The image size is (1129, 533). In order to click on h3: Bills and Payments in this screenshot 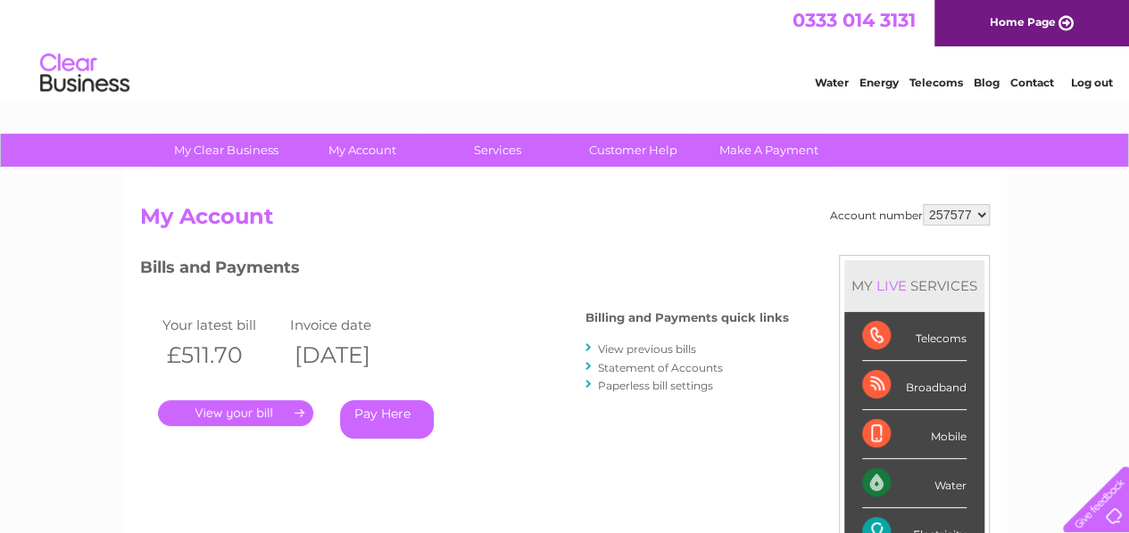, I will do `click(464, 270)`.